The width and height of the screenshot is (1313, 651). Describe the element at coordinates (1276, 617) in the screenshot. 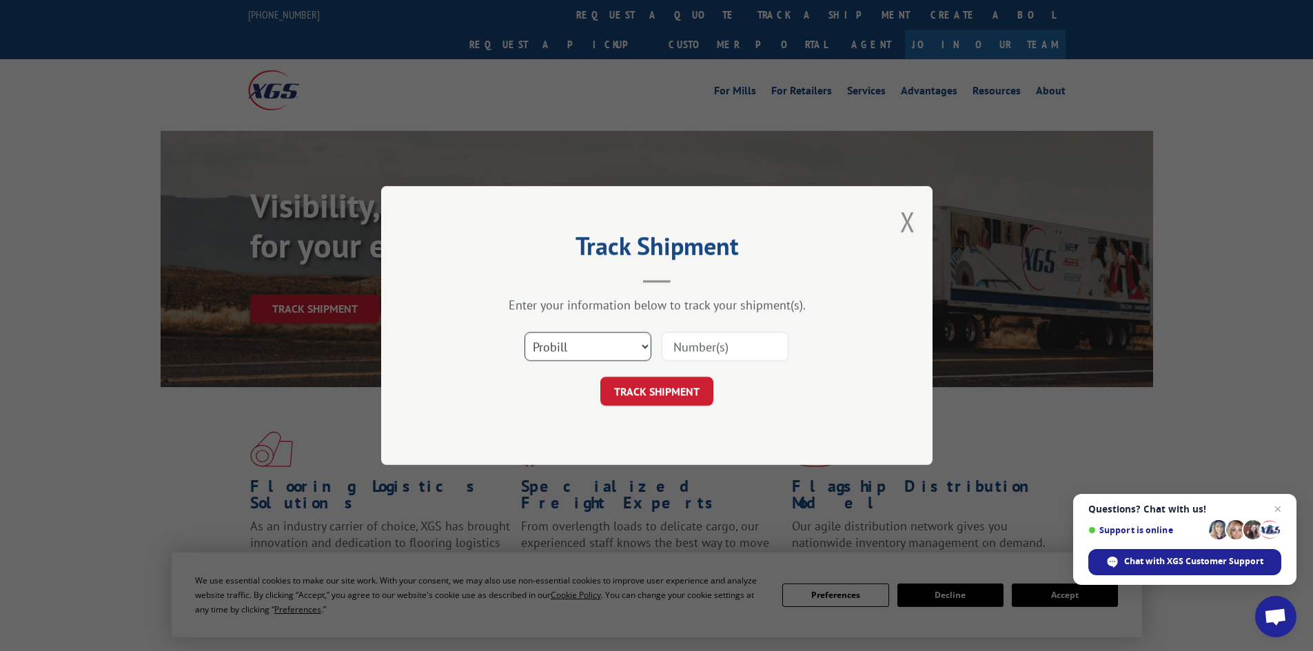

I see `div: Open chat` at that location.